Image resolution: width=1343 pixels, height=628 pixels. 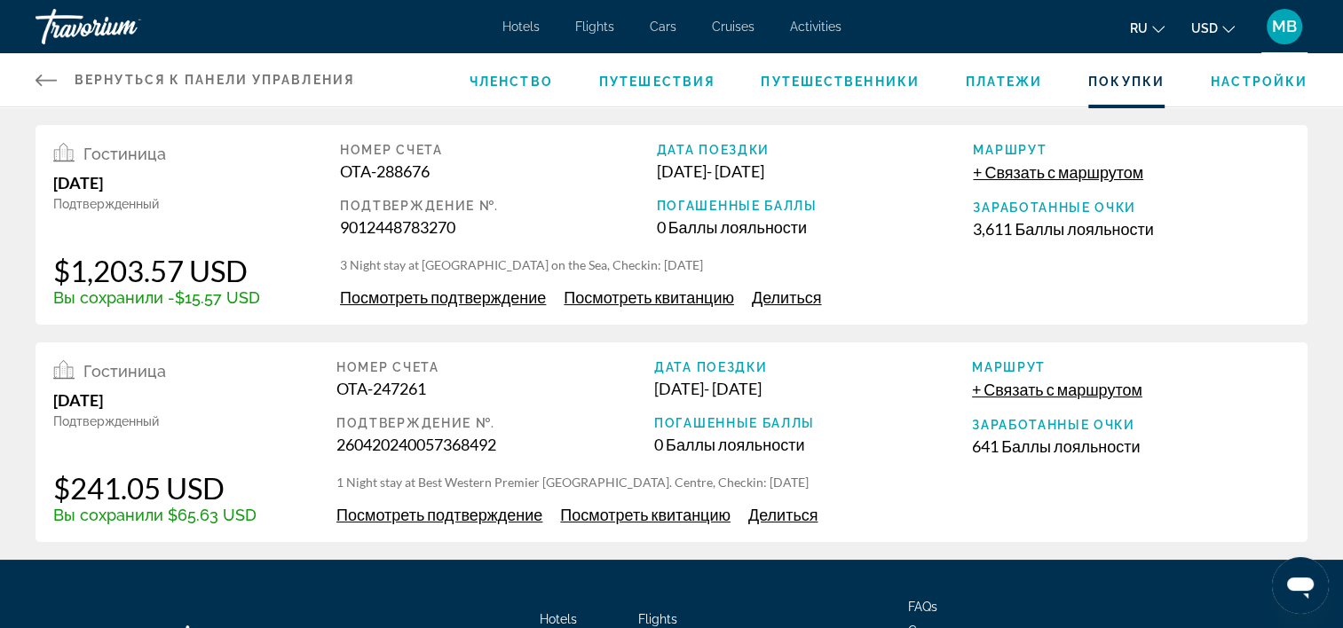 I want to click on span: Cruises, so click(x=733, y=27).